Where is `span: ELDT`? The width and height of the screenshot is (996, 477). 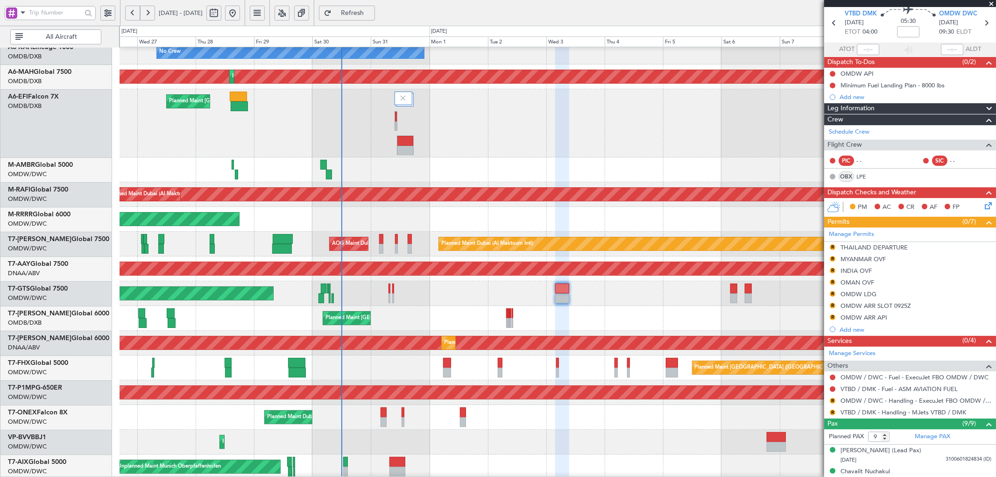
span: ELDT is located at coordinates (963, 32).